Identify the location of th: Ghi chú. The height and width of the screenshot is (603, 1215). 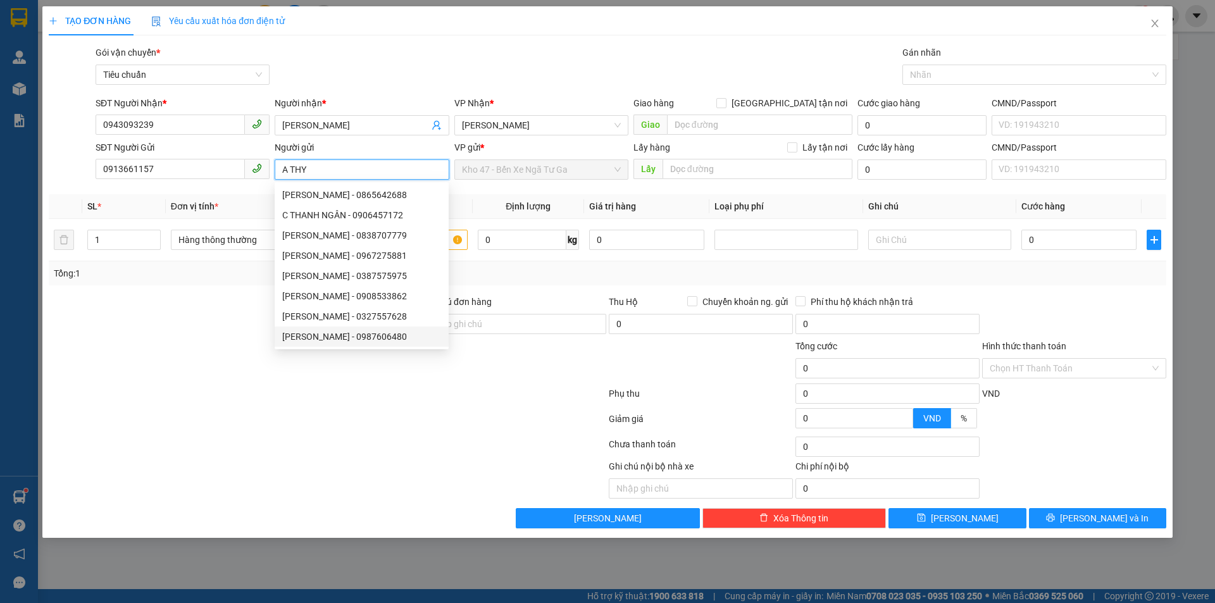
(940, 206).